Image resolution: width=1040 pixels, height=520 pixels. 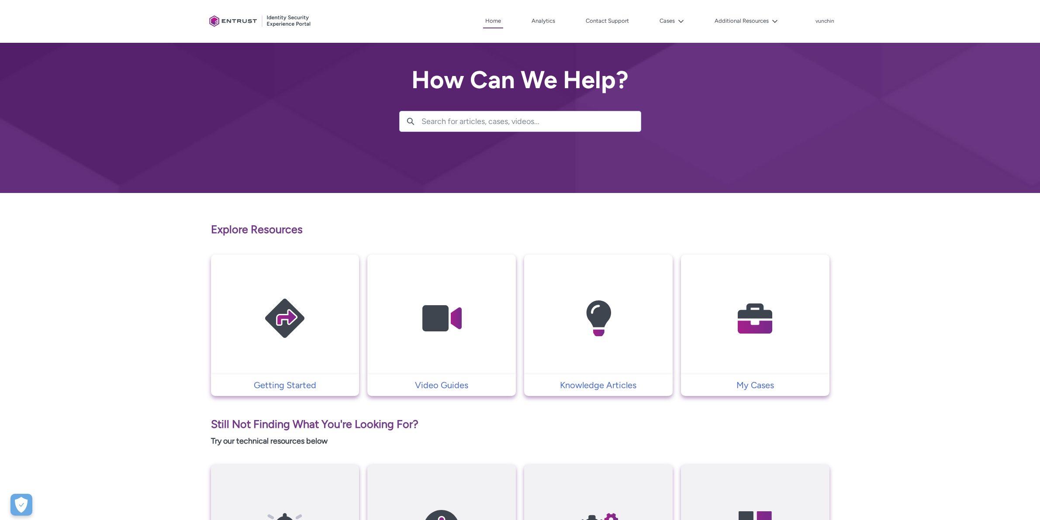 What do you see at coordinates (607, 21) in the screenshot?
I see `a: Contact Support` at bounding box center [607, 21].